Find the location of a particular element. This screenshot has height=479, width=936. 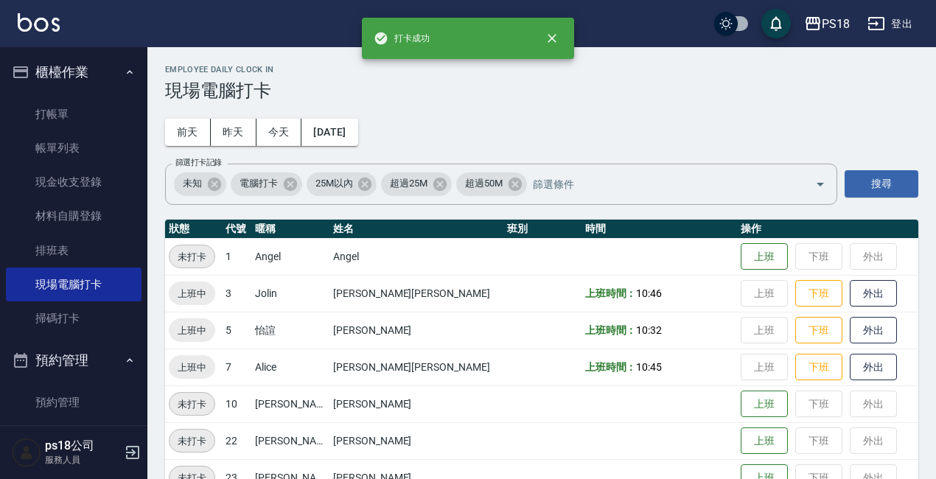

div: PS18 is located at coordinates (836, 24).